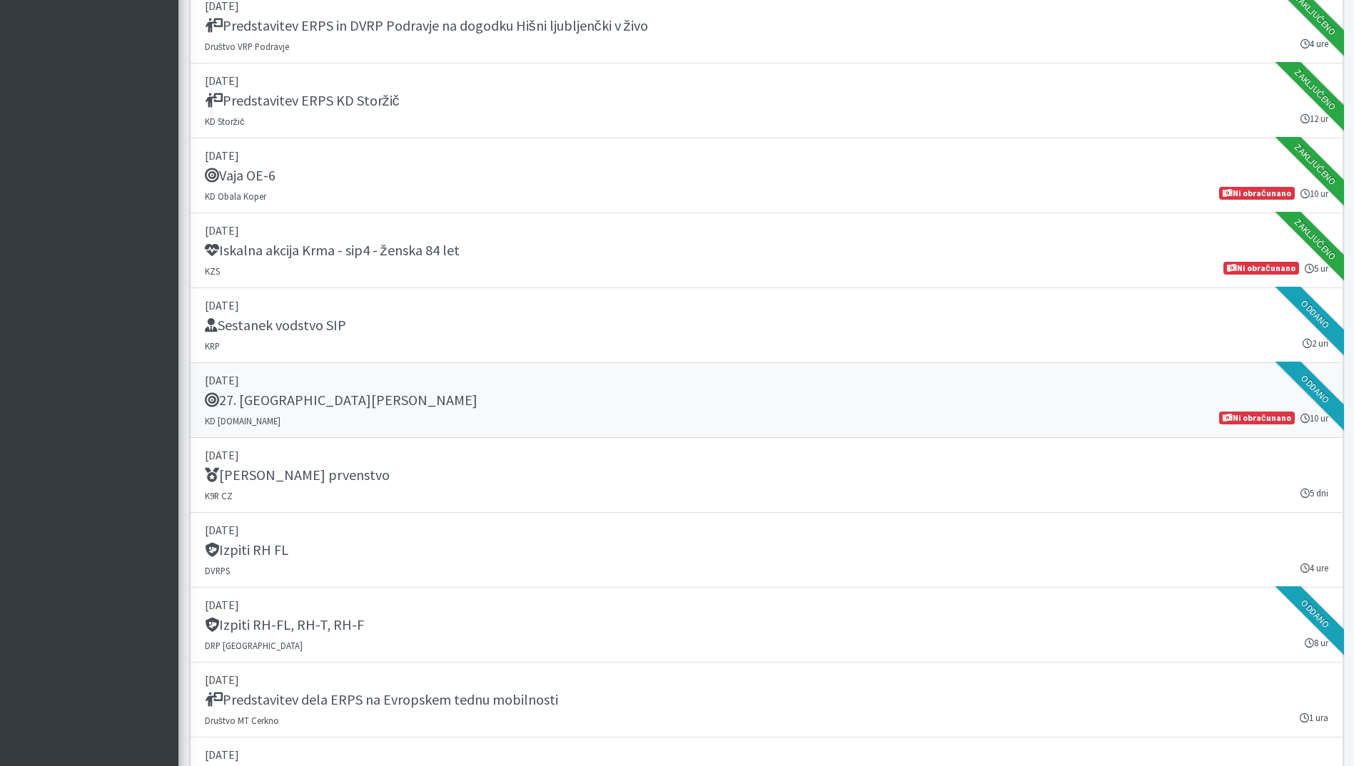 The height and width of the screenshot is (766, 1354). I want to click on small: KD Storžič, so click(225, 121).